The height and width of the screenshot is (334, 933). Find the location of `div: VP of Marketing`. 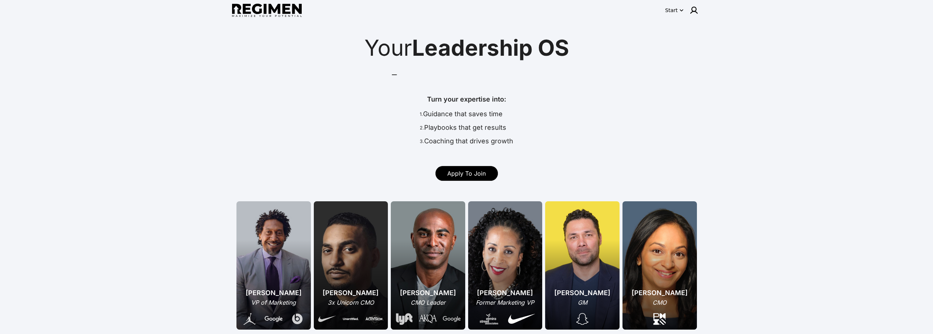

div: VP of Marketing is located at coordinates (274, 302).